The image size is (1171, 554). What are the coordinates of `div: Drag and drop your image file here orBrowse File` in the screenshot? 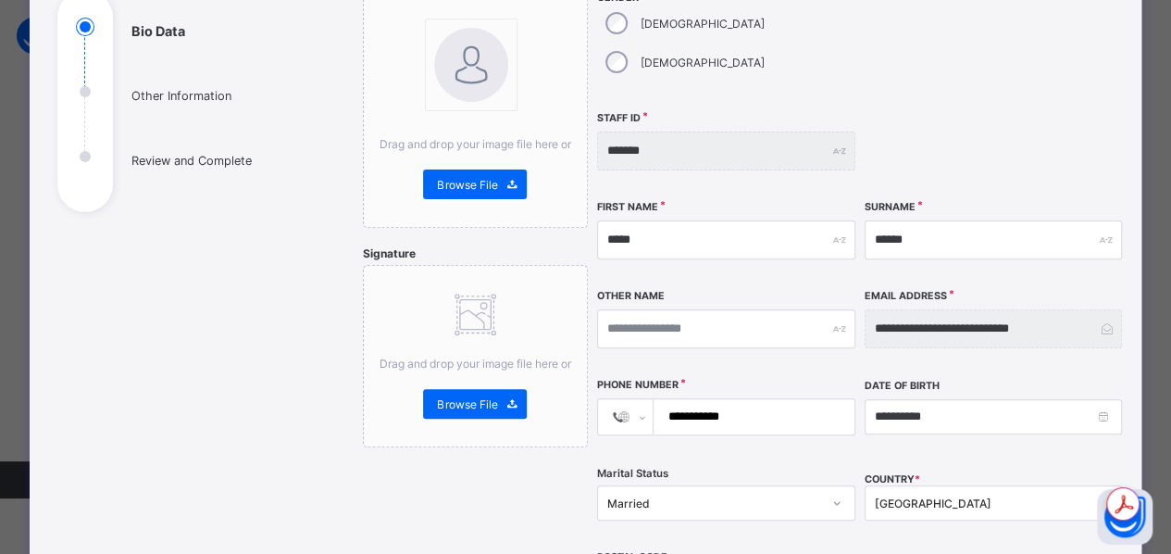 It's located at (476, 356).